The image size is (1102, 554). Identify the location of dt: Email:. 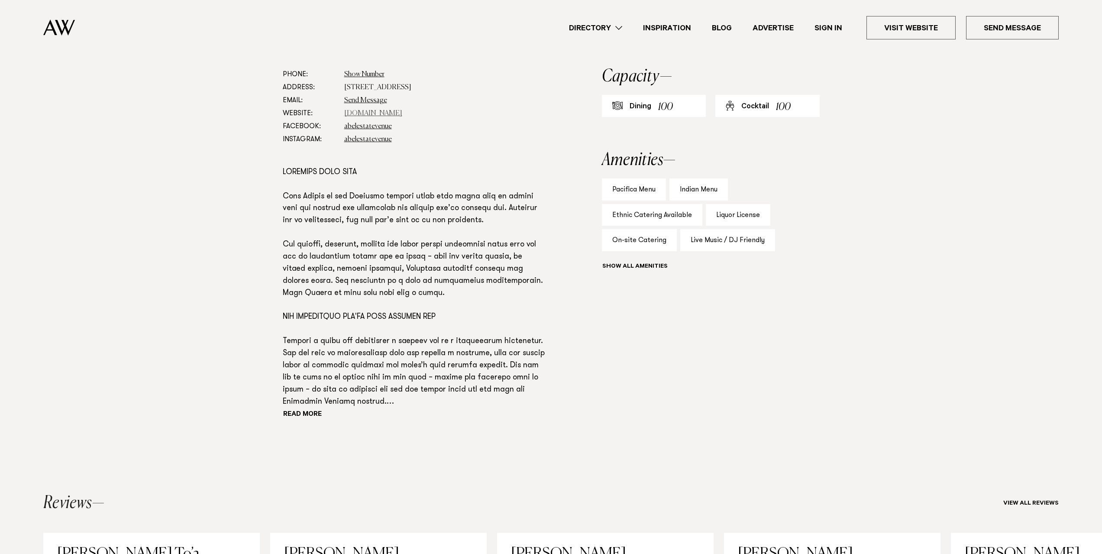
(310, 100).